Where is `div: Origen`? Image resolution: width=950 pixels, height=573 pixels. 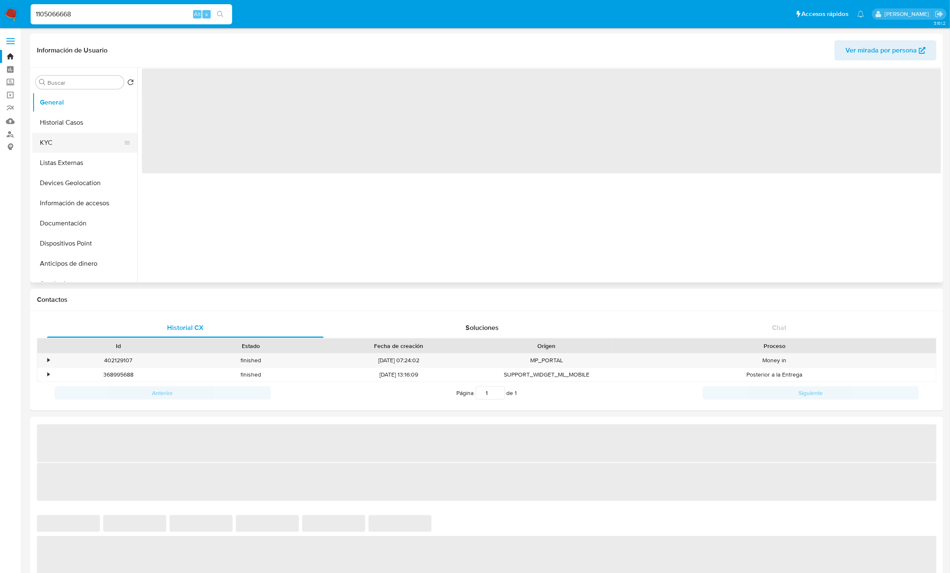 div: Origen is located at coordinates (546, 346).